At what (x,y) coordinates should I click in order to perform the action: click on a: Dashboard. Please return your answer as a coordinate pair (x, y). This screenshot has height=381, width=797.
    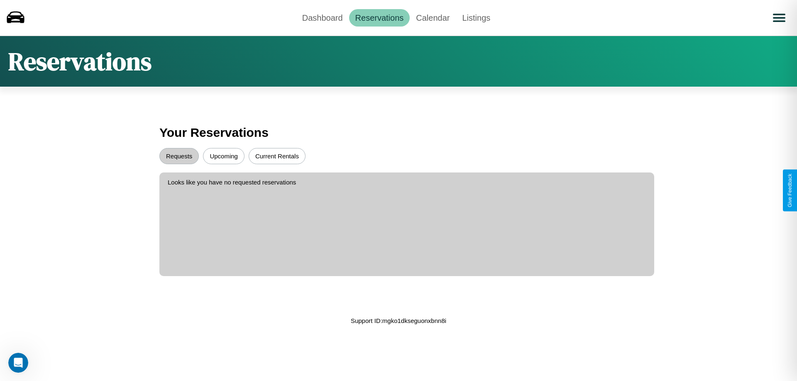
    Looking at the image, I should click on (322, 18).